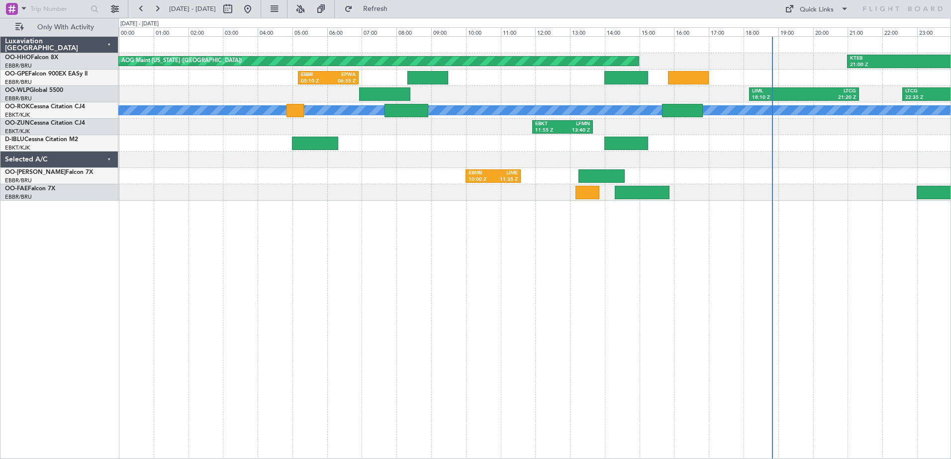 The image size is (951, 459). What do you see at coordinates (761, 32) in the screenshot?
I see `div: 18:00` at bounding box center [761, 32].